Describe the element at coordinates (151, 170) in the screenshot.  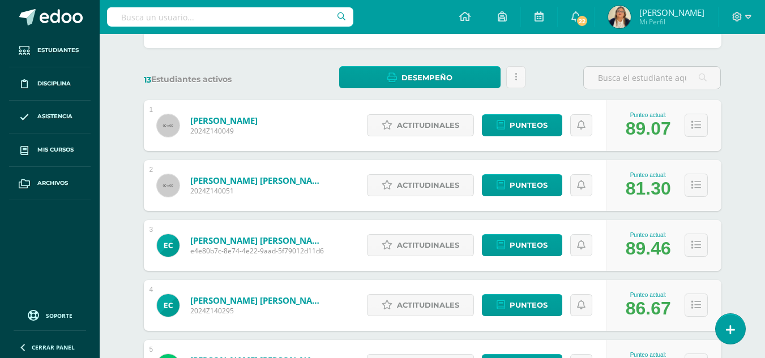
I see `div: 2` at that location.